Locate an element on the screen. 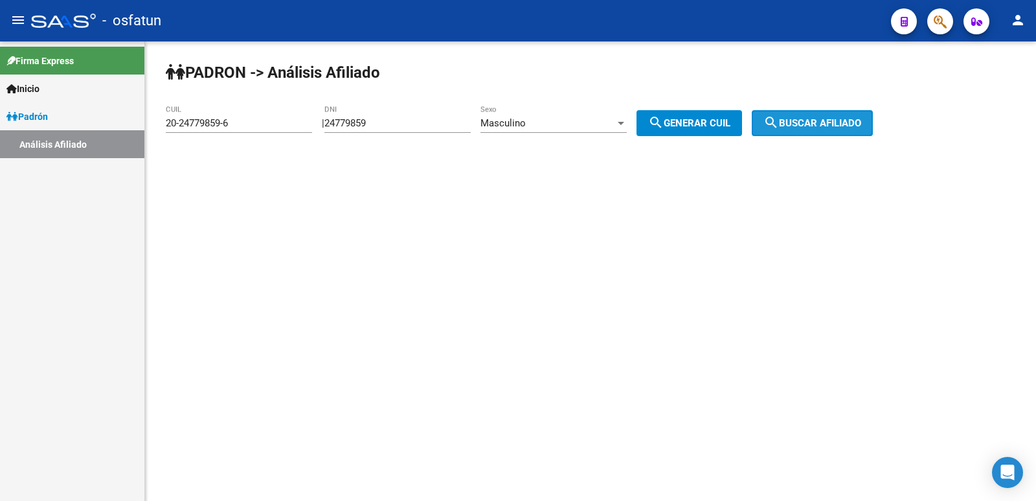  span: Firma Express is located at coordinates (40, 61).